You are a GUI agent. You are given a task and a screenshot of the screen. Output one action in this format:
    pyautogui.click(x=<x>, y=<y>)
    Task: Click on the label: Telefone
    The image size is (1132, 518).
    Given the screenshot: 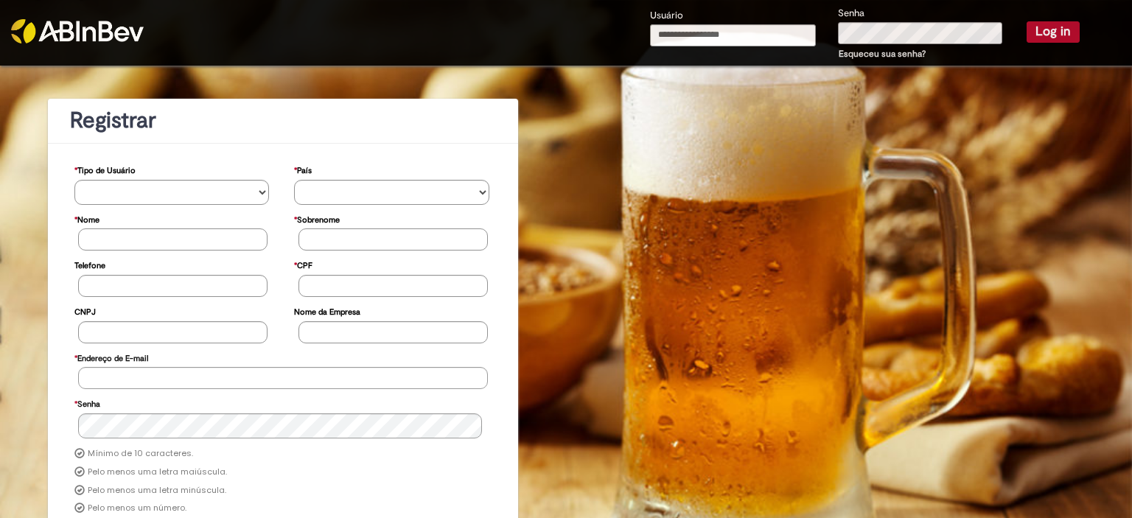 What is the action you would take?
    pyautogui.click(x=90, y=264)
    